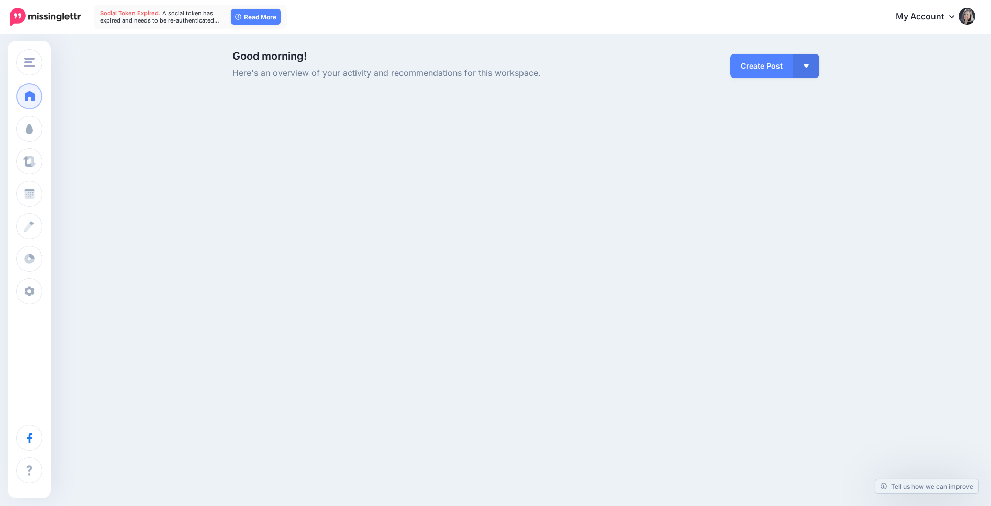  What do you see at coordinates (806, 66) in the screenshot?
I see `img: arrow-down-white.png` at bounding box center [806, 66].